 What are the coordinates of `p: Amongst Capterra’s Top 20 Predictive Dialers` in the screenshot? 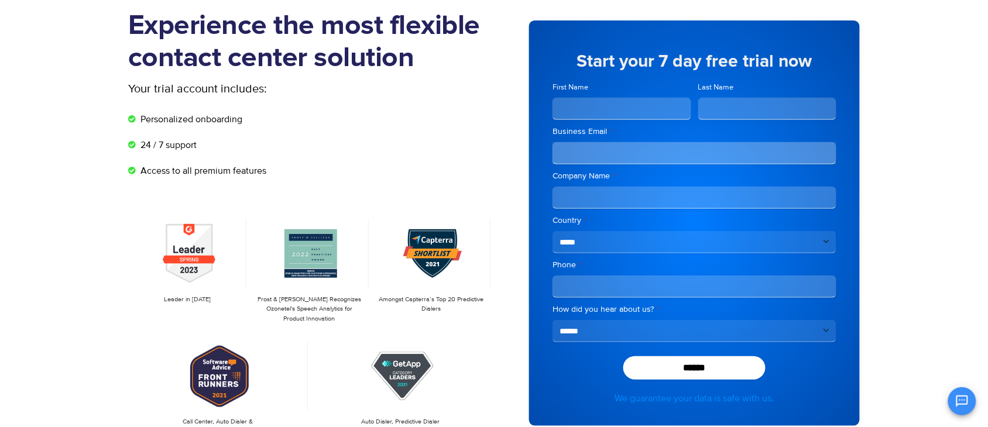 It's located at (431, 304).